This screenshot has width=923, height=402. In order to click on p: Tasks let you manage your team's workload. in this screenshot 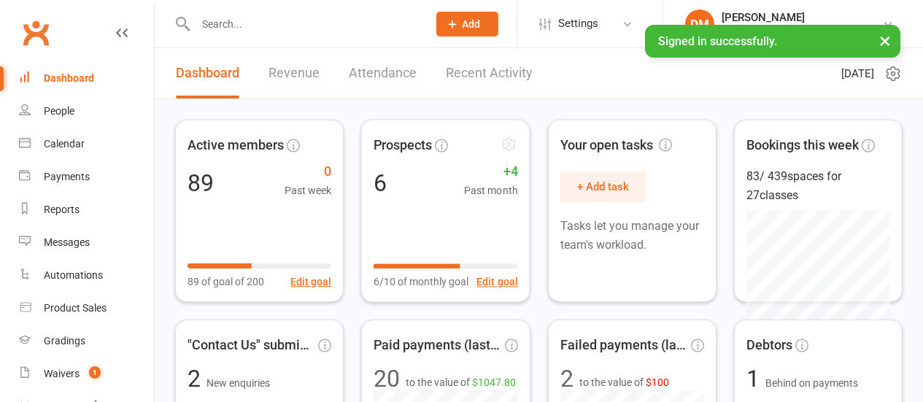, I will do `click(632, 235)`.